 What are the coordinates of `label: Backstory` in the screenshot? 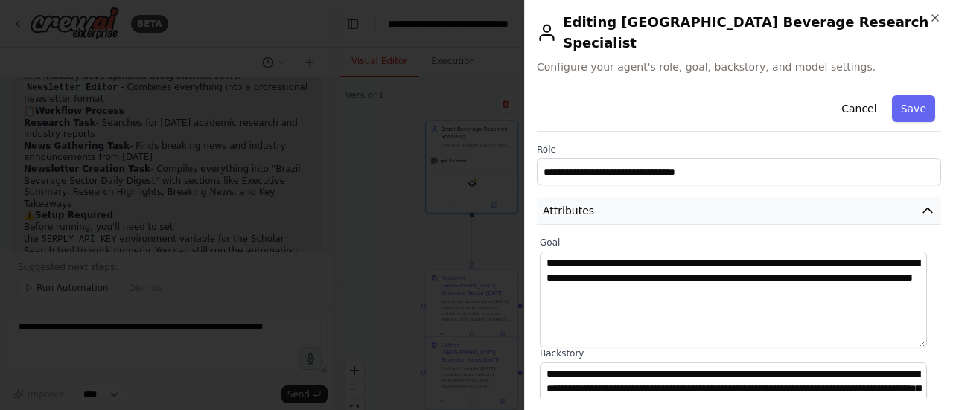 It's located at (739, 354).